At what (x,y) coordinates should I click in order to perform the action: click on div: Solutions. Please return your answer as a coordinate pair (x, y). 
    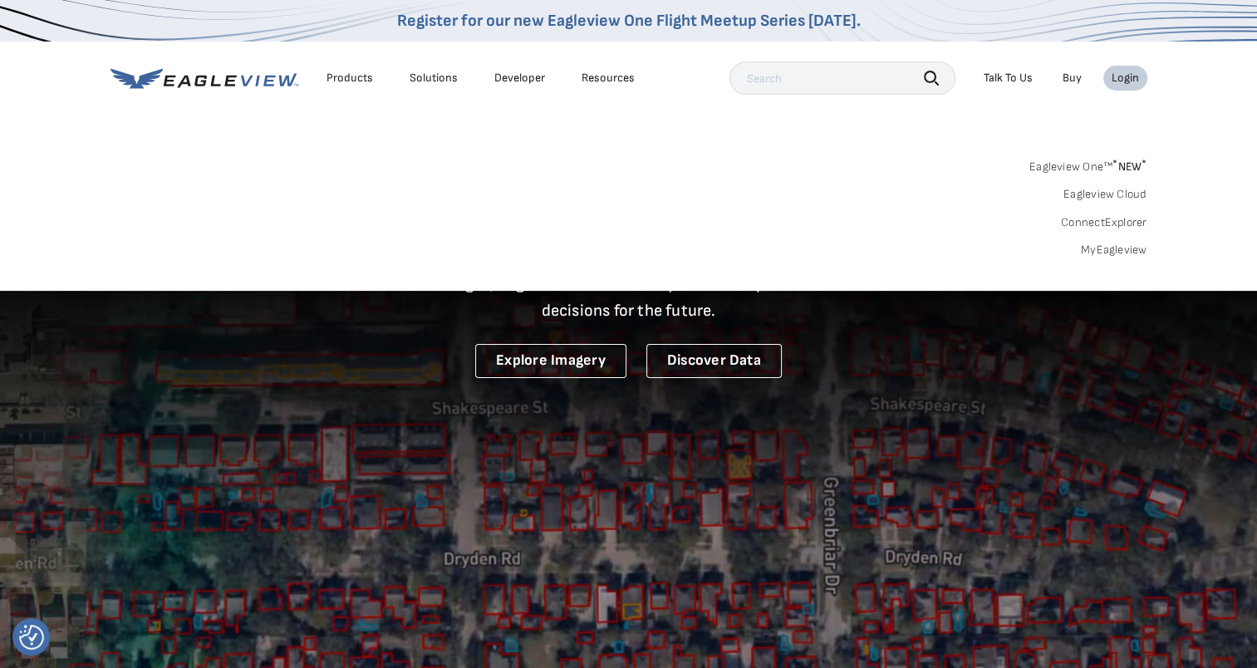
    Looking at the image, I should click on (434, 78).